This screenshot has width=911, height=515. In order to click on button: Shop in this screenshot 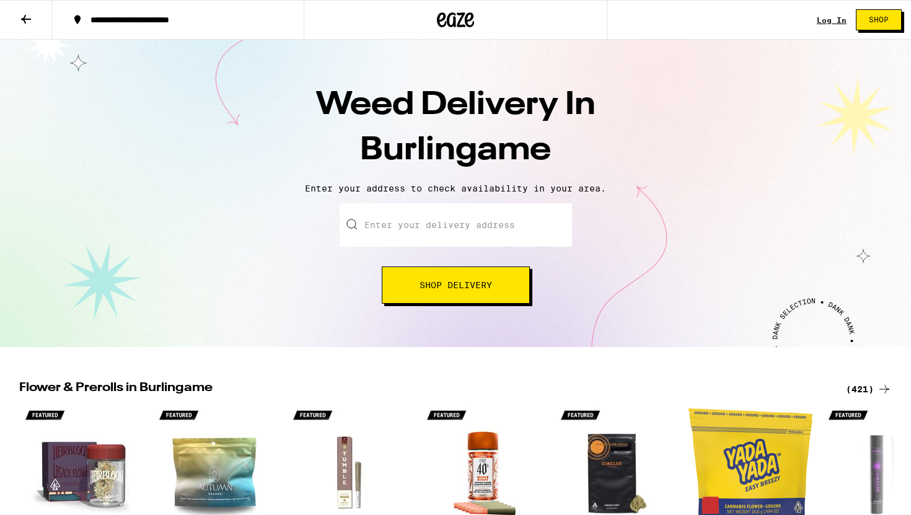, I will do `click(879, 20)`.